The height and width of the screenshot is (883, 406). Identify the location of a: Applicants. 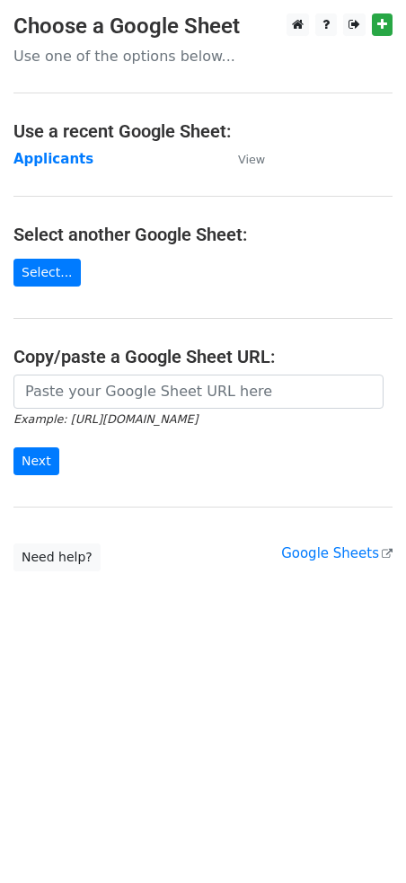
(53, 159).